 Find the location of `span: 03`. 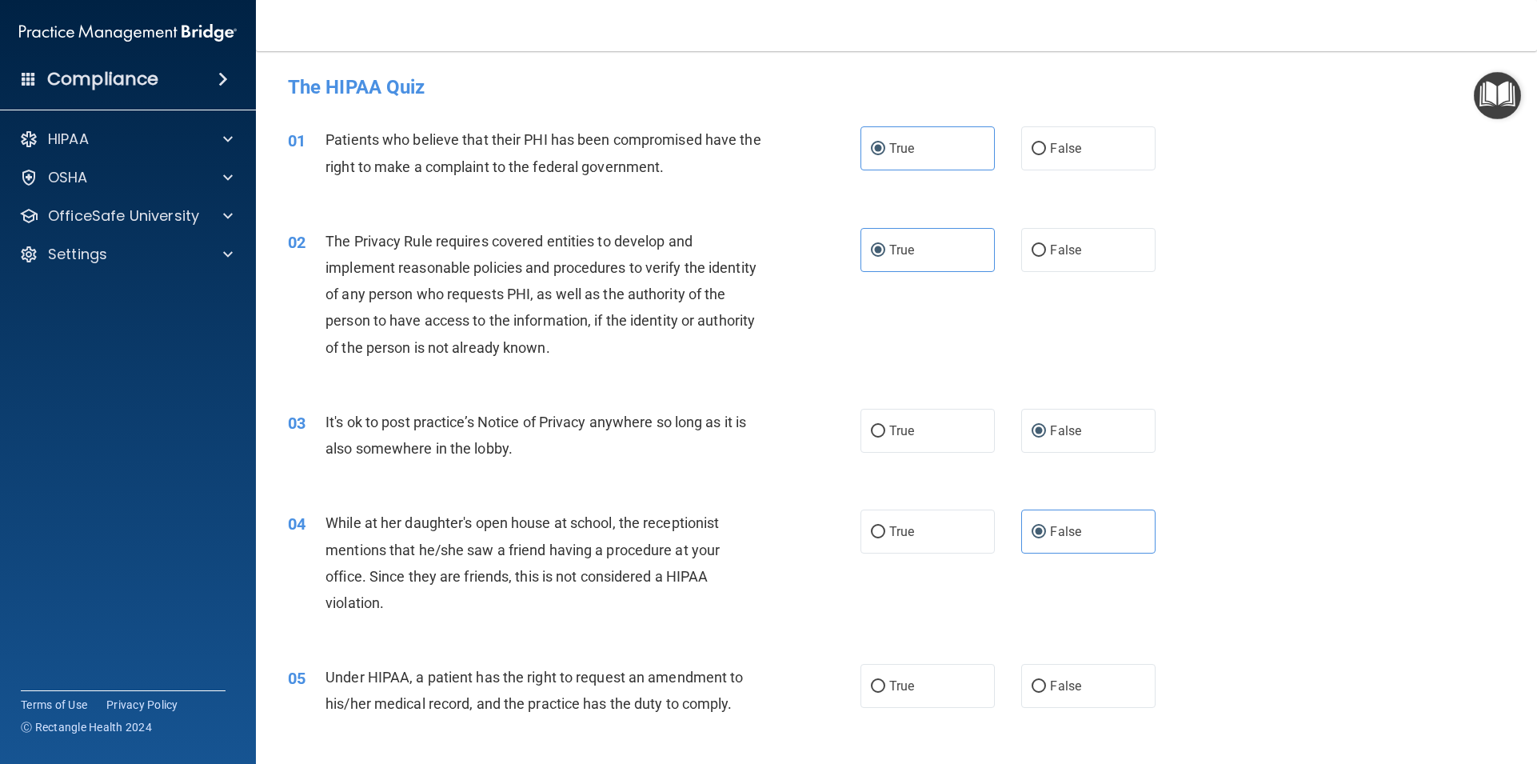

span: 03 is located at coordinates (297, 423).